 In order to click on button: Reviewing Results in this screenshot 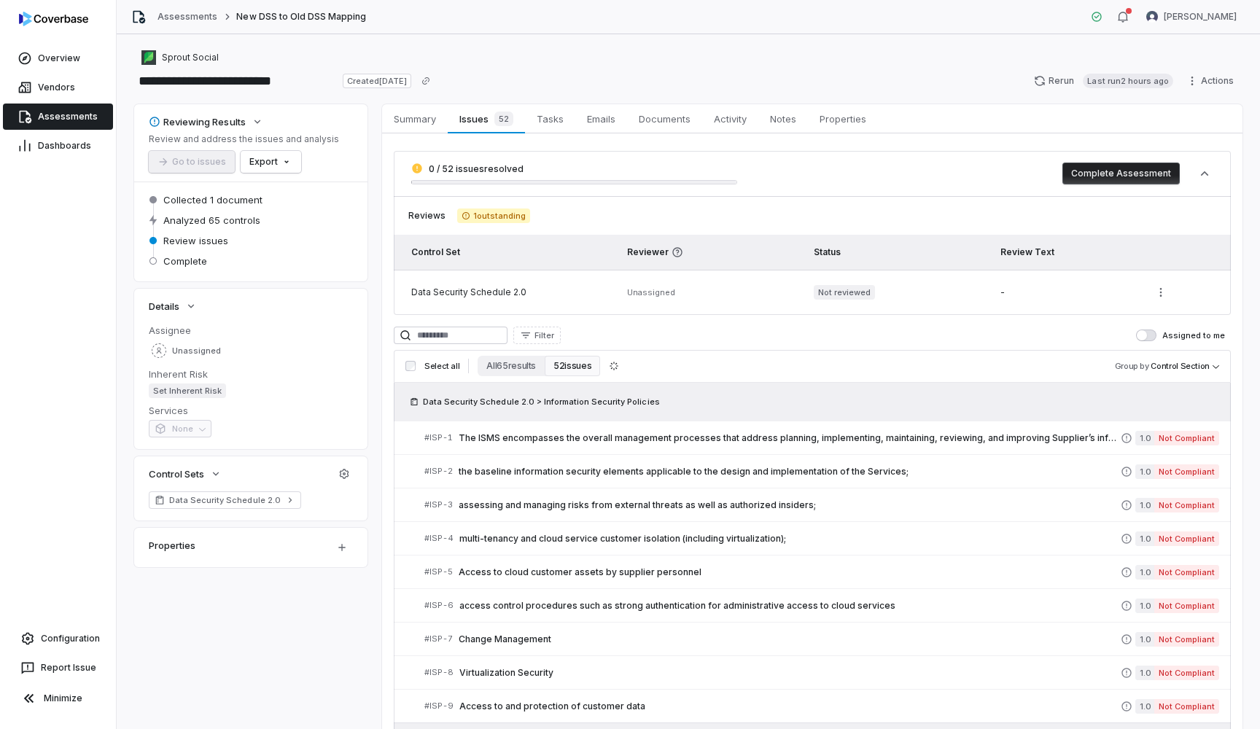, I will do `click(206, 122)`.